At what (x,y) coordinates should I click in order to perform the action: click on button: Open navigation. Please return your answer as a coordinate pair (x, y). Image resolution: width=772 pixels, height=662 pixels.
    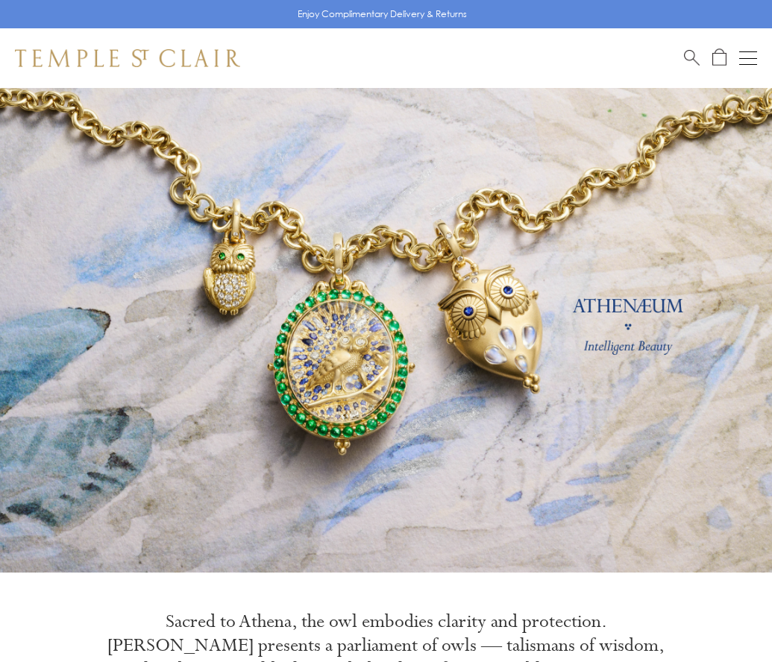
    Looking at the image, I should click on (748, 58).